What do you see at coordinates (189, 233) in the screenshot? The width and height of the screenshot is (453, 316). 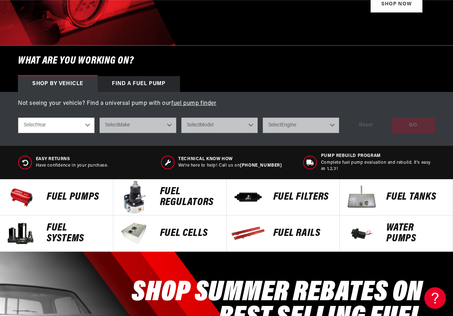 I see `p: FUEL Cells` at bounding box center [189, 233].